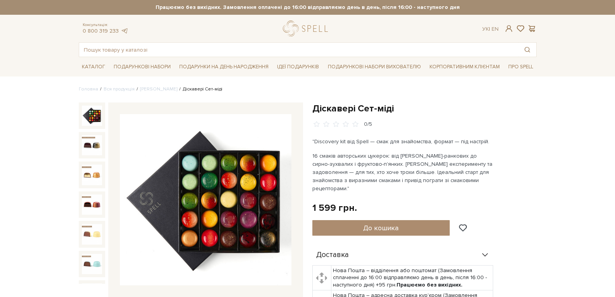 The image size is (615, 297). What do you see at coordinates (381, 228) in the screenshot?
I see `button: До кошика` at bounding box center [381, 228].